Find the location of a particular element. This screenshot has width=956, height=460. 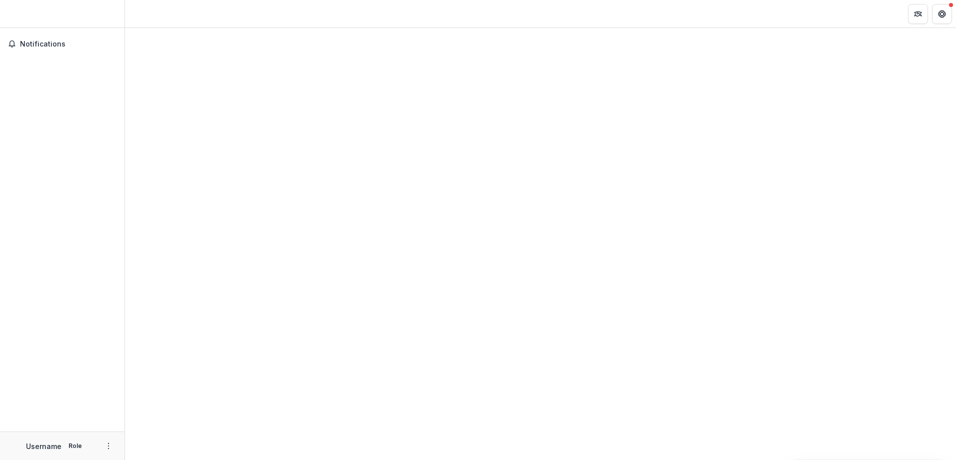

p: Role is located at coordinates (75, 446).